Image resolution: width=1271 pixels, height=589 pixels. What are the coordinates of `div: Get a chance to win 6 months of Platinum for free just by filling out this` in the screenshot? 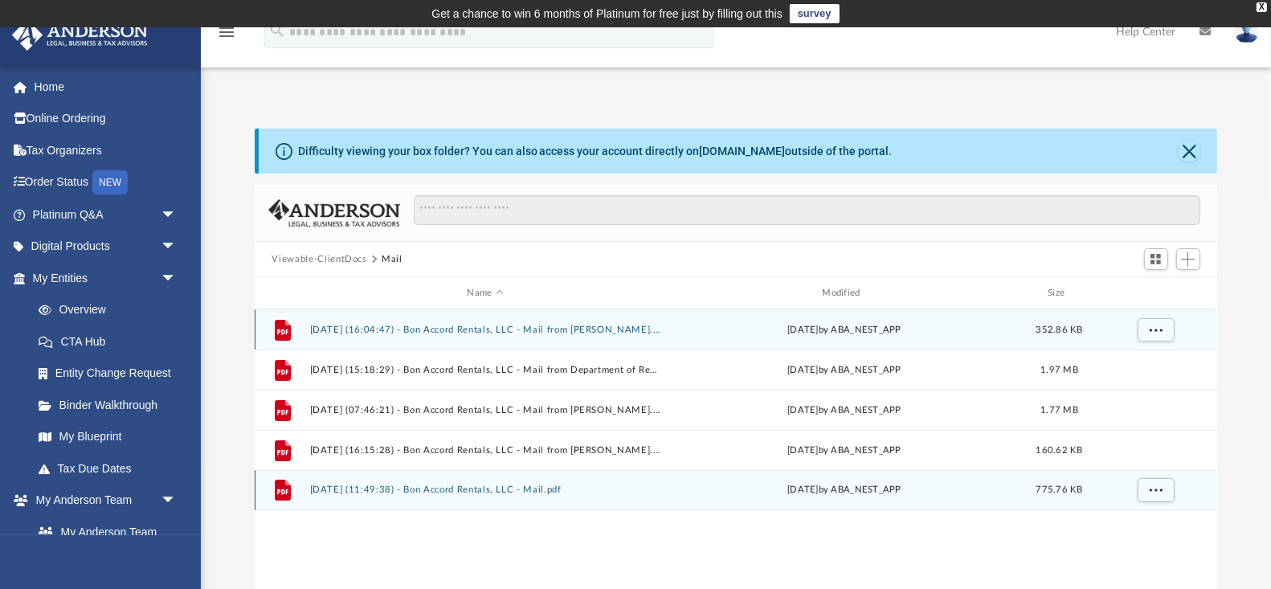 It's located at (606, 14).